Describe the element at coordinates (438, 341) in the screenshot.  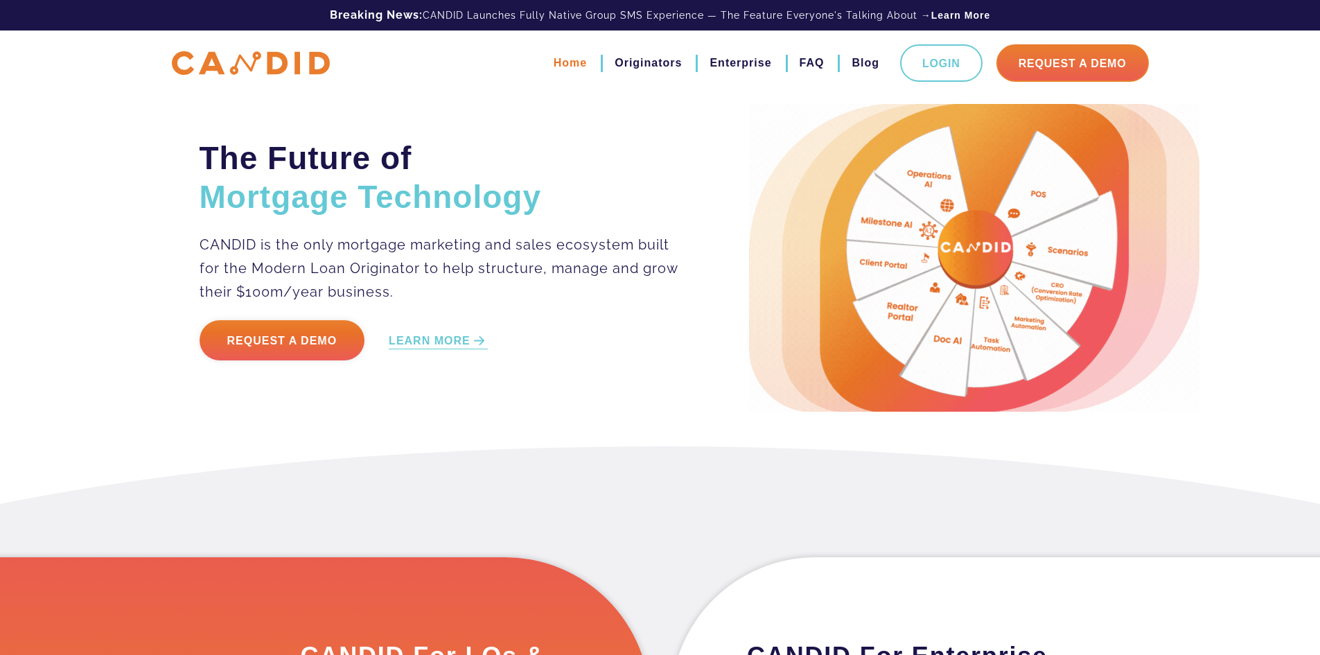
I see `a: LEARN MORE` at that location.